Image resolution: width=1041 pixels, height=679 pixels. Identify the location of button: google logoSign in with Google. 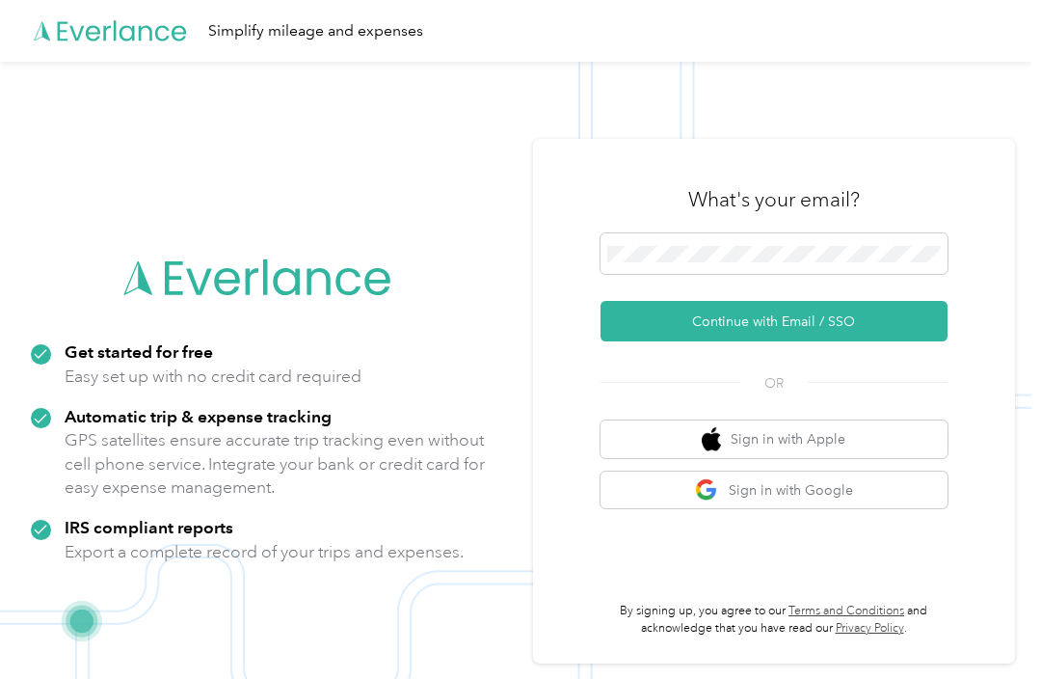
(774, 490).